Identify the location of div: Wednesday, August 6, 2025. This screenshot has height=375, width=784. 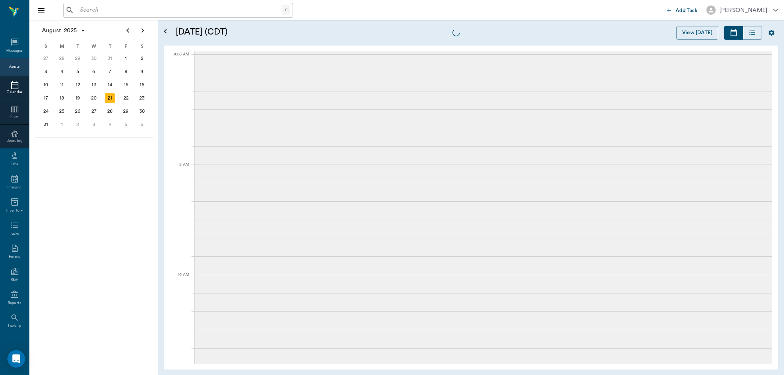
(94, 72).